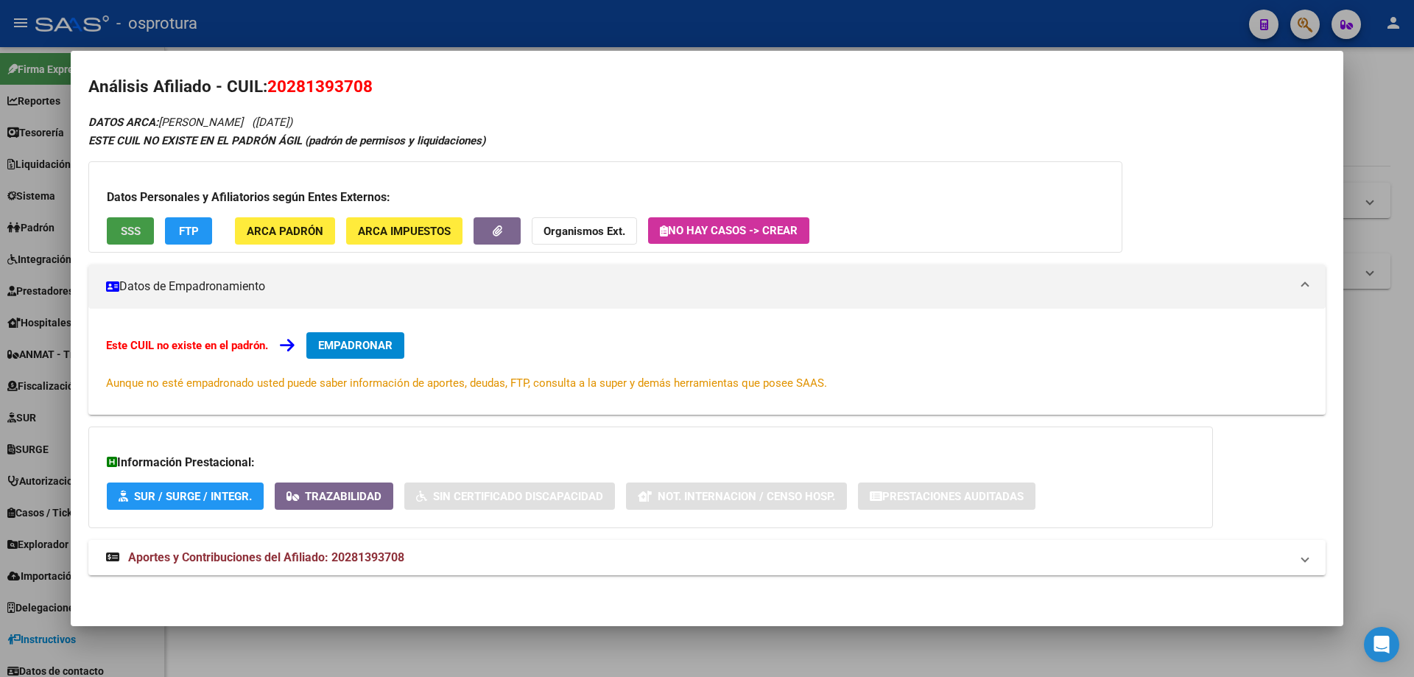 This screenshot has width=1414, height=677. What do you see at coordinates (355, 345) in the screenshot?
I see `span: EMPADRONAR` at bounding box center [355, 345].